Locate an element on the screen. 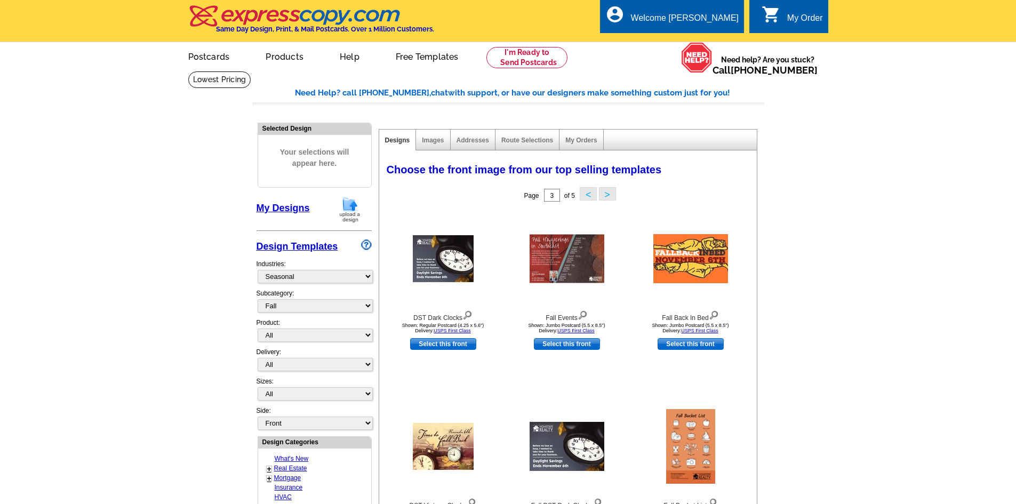  span: Your selections will appear here. is located at coordinates (315, 158).